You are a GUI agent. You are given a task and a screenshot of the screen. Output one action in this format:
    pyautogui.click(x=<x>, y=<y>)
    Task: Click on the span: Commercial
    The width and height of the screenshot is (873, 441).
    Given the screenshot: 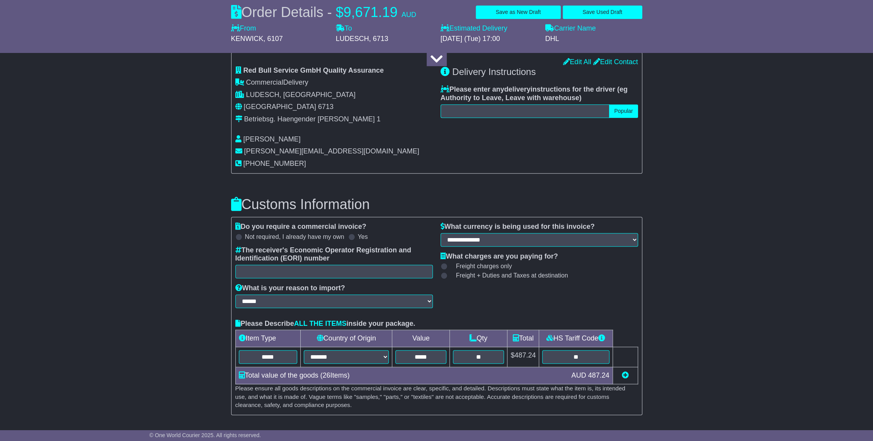 What is the action you would take?
    pyautogui.click(x=265, y=82)
    